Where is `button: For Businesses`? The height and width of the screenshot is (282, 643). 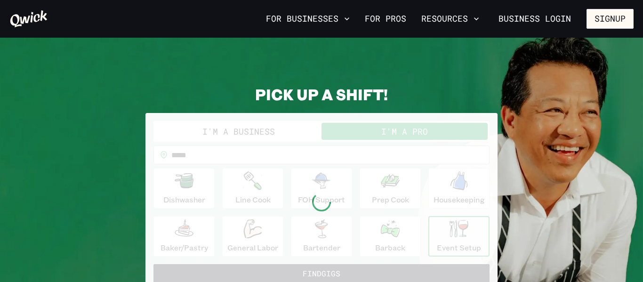 button: For Businesses is located at coordinates (308, 19).